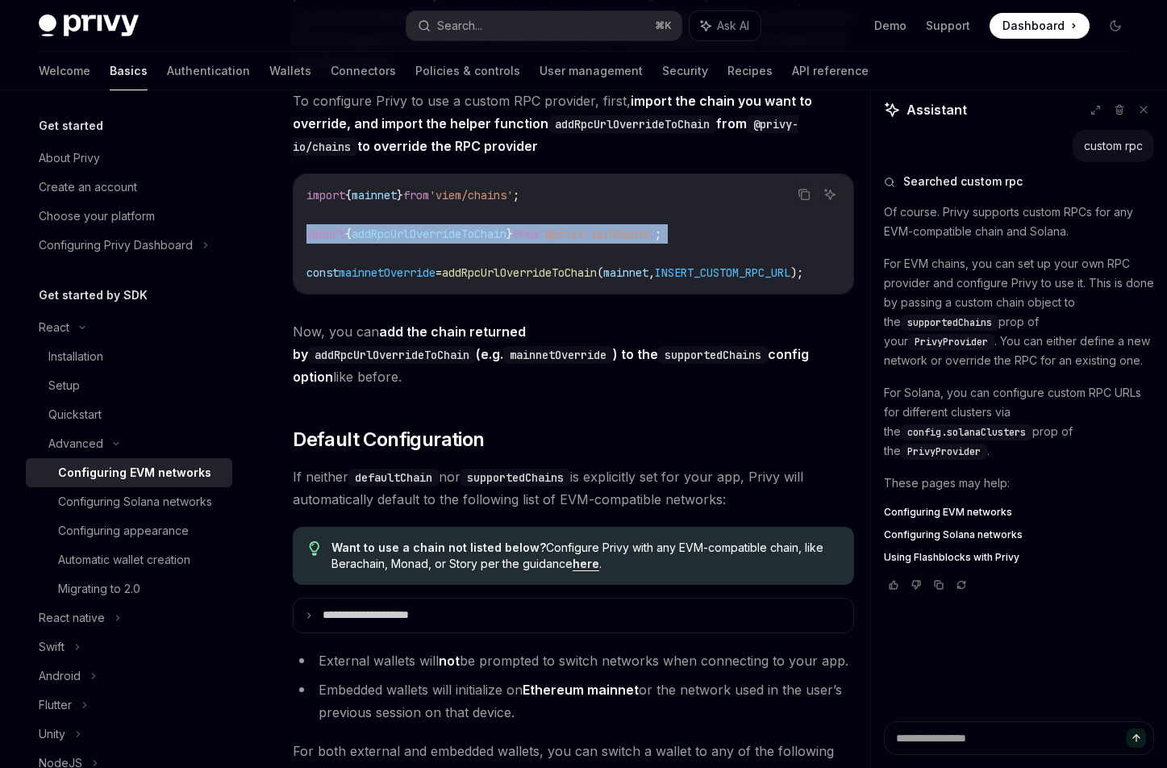 This screenshot has height=768, width=1167. Describe the element at coordinates (573, 488) in the screenshot. I see `span: If neither nor is explicitly set for your app, Privy will automatically default to the following ...` at that location.